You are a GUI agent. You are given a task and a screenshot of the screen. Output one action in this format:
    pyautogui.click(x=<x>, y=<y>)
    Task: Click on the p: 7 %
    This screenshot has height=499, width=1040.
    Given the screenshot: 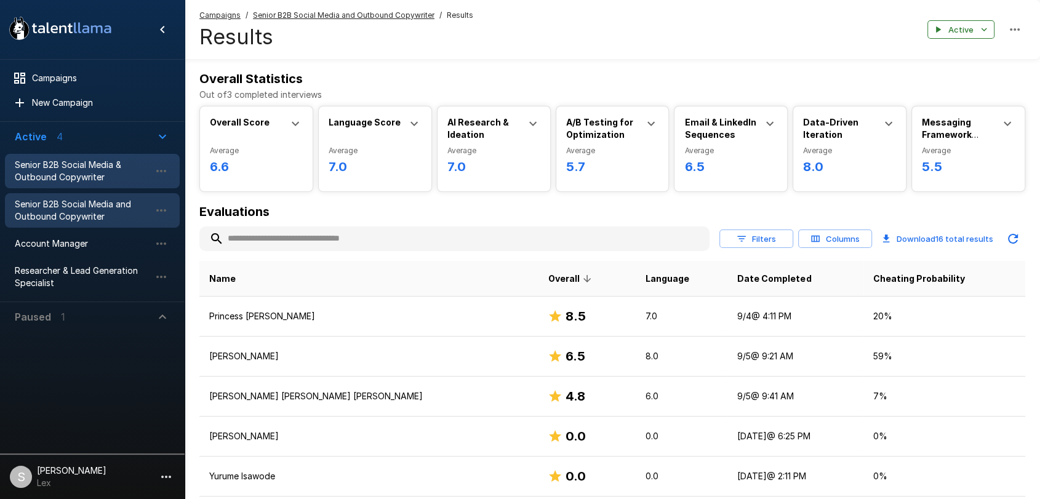 What is the action you would take?
    pyautogui.click(x=944, y=396)
    